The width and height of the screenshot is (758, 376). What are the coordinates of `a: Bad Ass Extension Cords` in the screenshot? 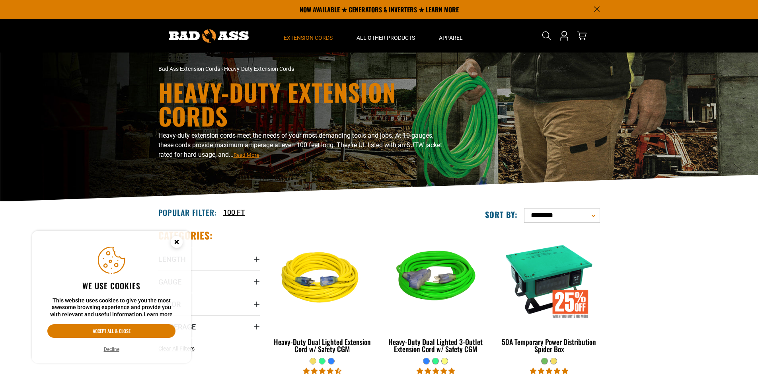 It's located at (189, 69).